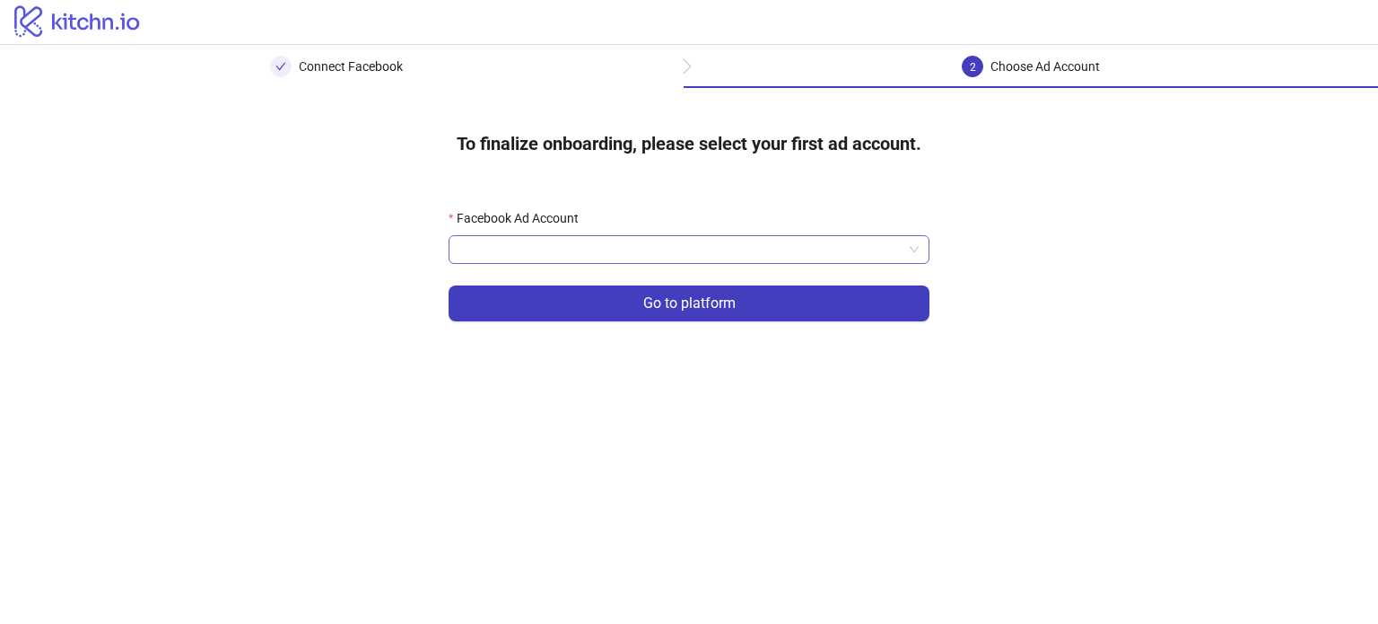 The image size is (1378, 624). Describe the element at coordinates (689, 144) in the screenshot. I see `h4: To finalize onboarding, please select your first ad account.` at that location.